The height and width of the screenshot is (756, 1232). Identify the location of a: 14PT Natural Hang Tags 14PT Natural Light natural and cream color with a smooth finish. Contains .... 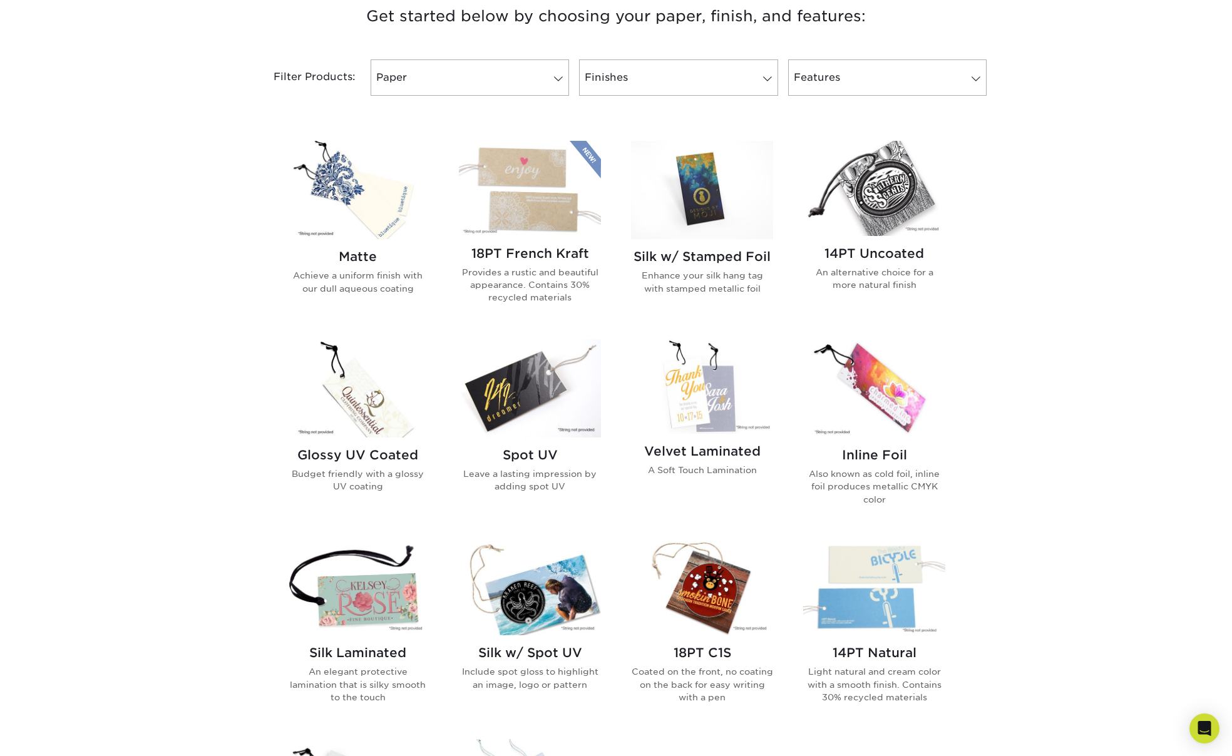
(874, 632).